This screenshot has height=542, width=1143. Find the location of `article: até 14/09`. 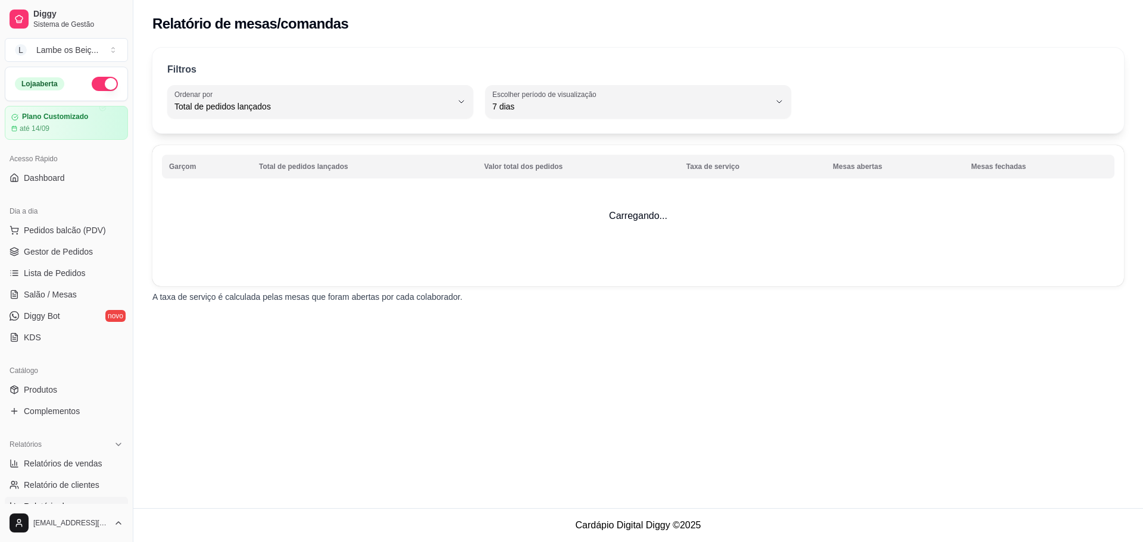

article: até 14/09 is located at coordinates (35, 129).